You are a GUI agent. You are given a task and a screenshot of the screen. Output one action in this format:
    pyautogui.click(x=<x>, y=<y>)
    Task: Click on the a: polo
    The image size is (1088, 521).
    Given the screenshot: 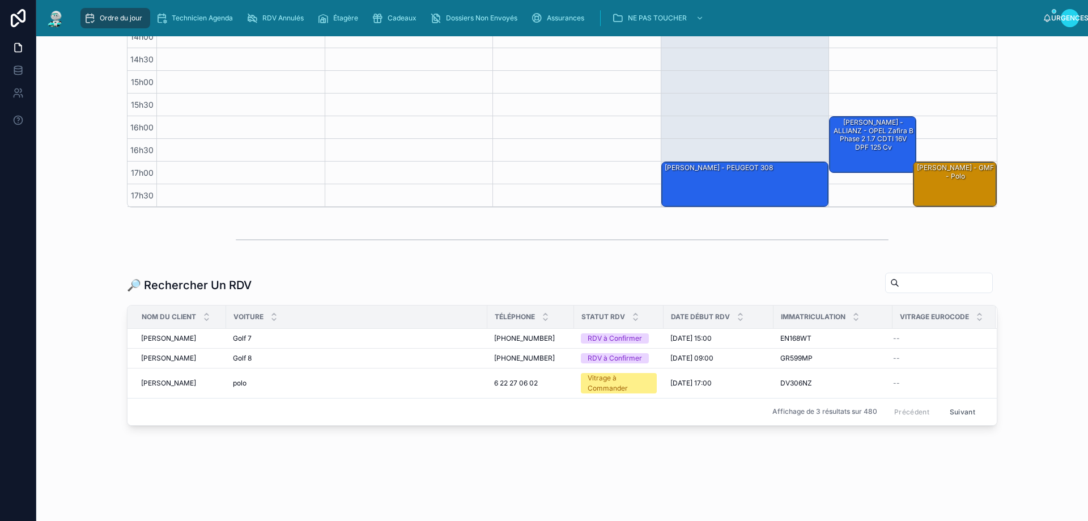 What is the action you would take?
    pyautogui.click(x=356, y=383)
    